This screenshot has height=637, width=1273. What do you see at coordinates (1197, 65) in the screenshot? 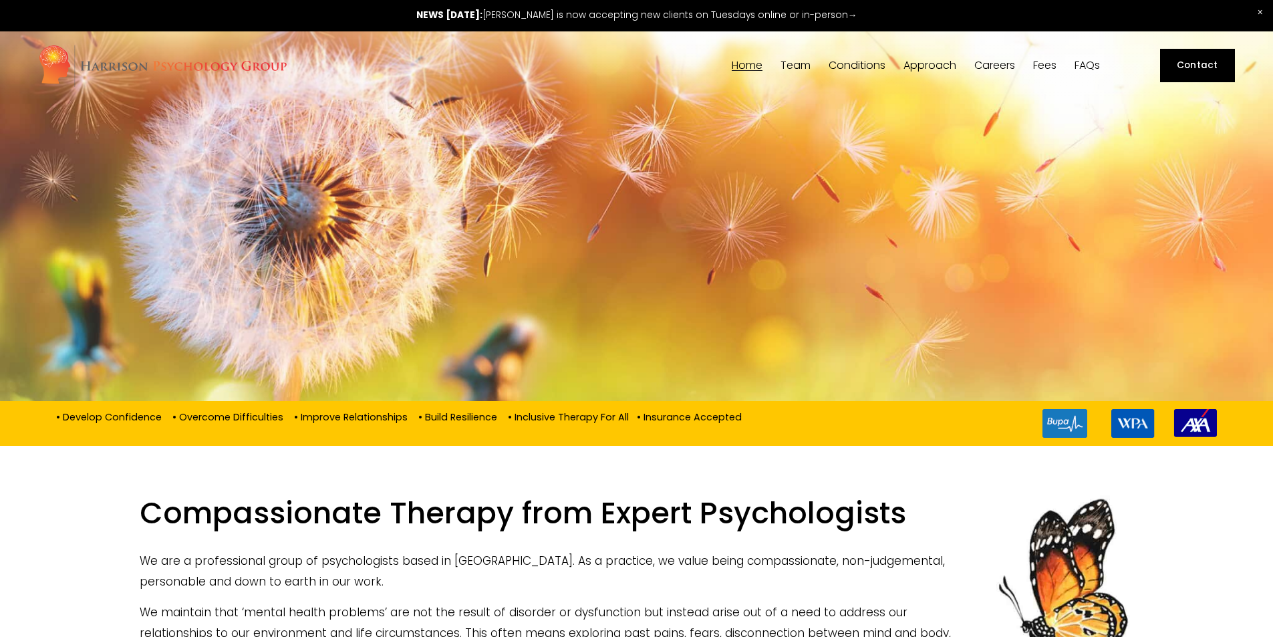
I see `a: Contact` at bounding box center [1197, 65].